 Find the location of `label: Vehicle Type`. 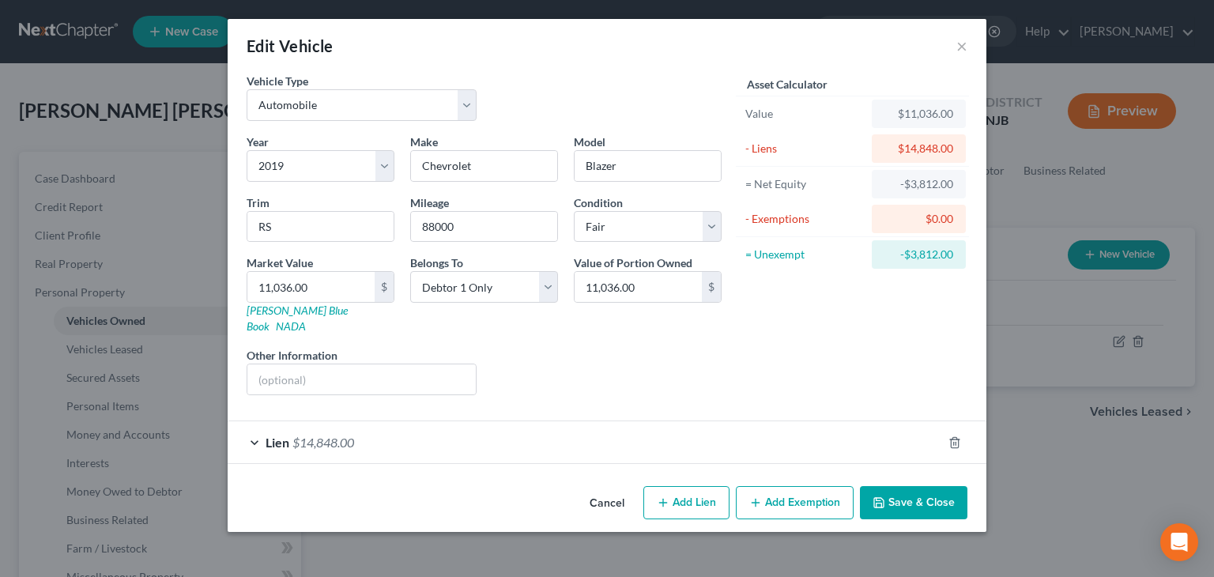

label: Vehicle Type is located at coordinates (277, 81).